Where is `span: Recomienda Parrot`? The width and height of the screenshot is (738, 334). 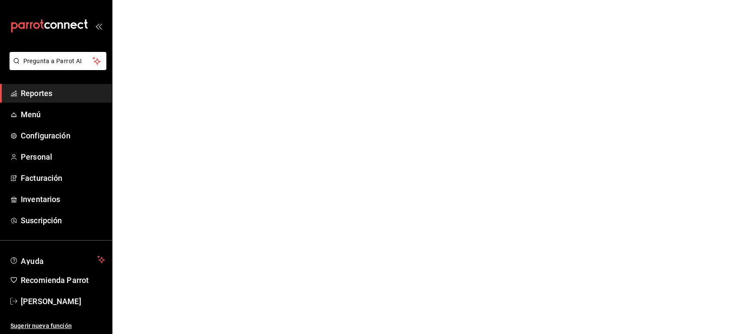
span: Recomienda Parrot is located at coordinates (63, 280).